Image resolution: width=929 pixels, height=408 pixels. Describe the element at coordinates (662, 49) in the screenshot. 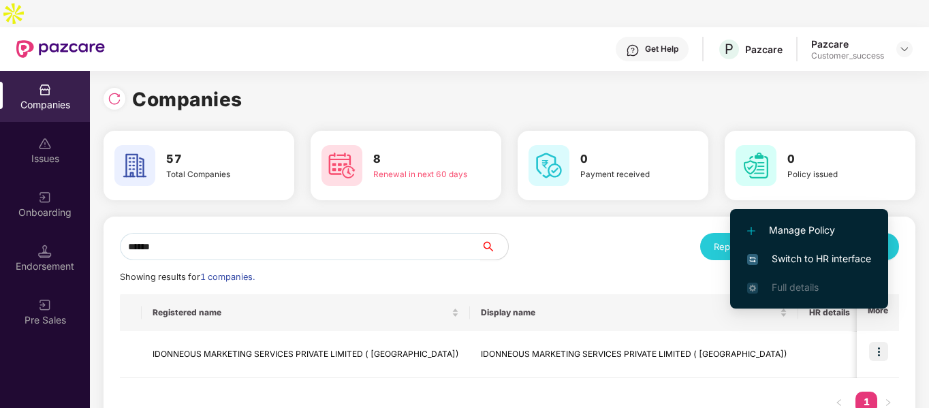

I see `div: Get Help` at that location.